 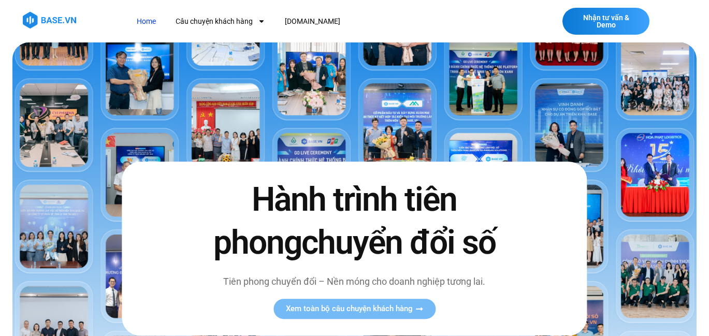 I want to click on a: Home, so click(x=146, y=21).